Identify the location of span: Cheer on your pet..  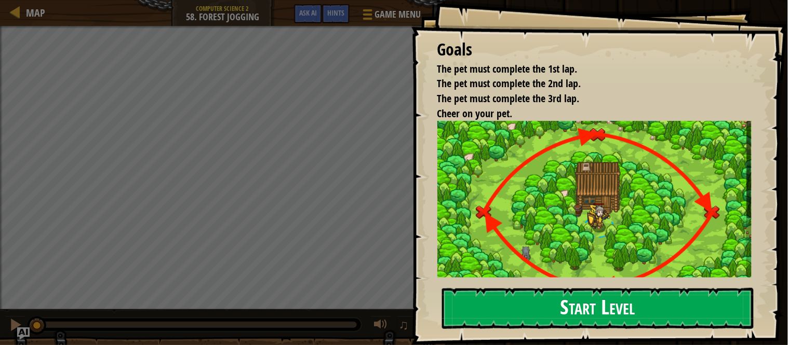
(475, 113).